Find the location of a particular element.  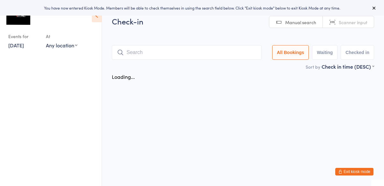

button: All Bookings is located at coordinates (291, 53).